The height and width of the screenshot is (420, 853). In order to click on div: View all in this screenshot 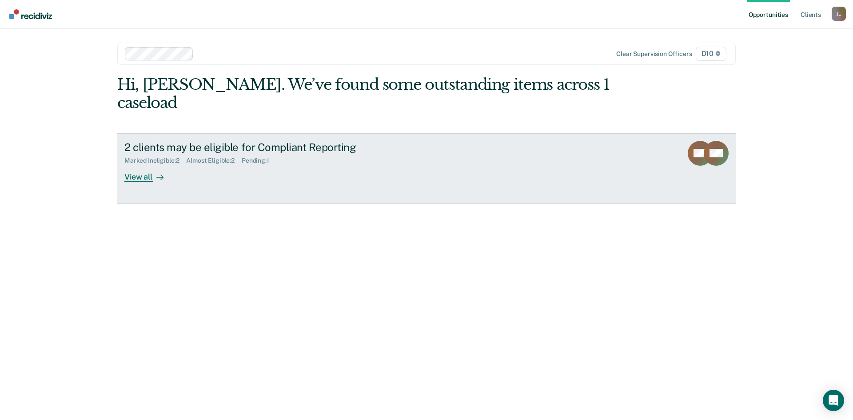, I will do `click(149, 173)`.